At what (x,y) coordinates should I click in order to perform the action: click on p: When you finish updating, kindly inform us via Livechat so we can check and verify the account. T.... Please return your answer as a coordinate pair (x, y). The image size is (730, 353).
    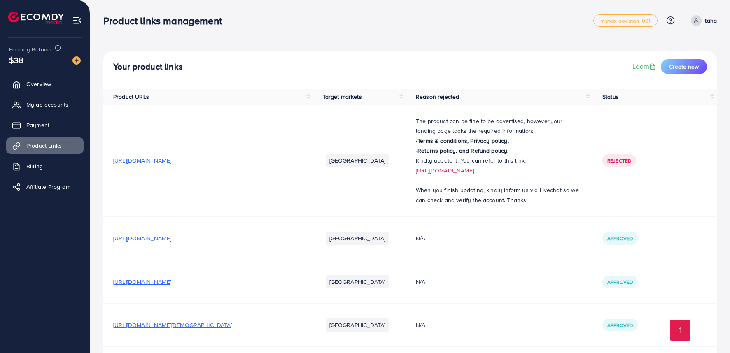
    Looking at the image, I should click on (499, 195).